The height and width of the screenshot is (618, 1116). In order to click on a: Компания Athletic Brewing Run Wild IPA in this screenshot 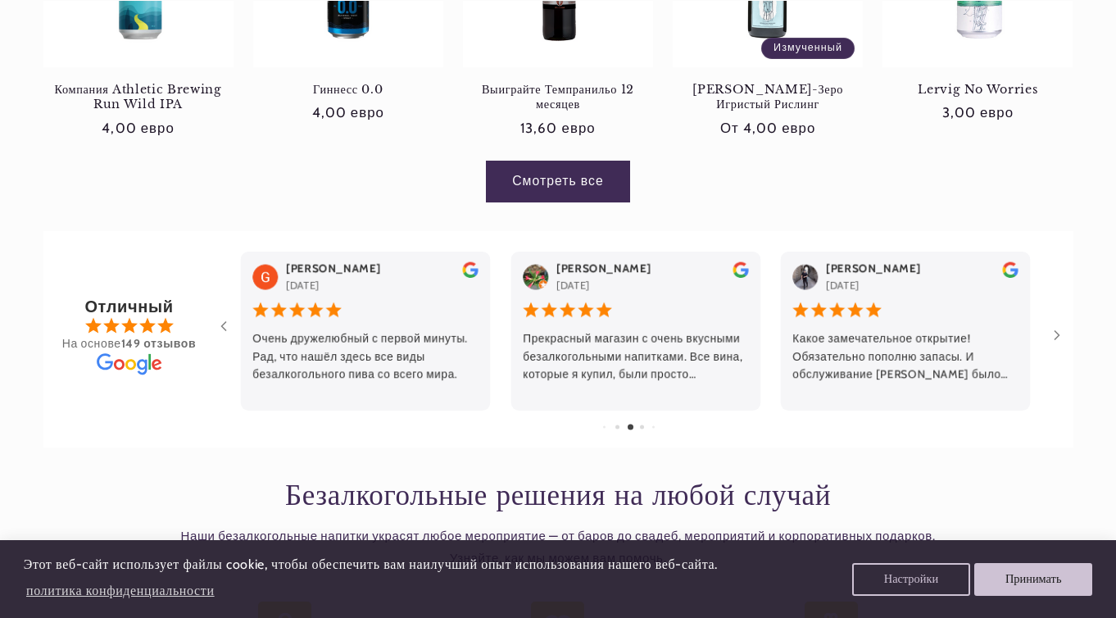, I will do `click(139, 97)`.